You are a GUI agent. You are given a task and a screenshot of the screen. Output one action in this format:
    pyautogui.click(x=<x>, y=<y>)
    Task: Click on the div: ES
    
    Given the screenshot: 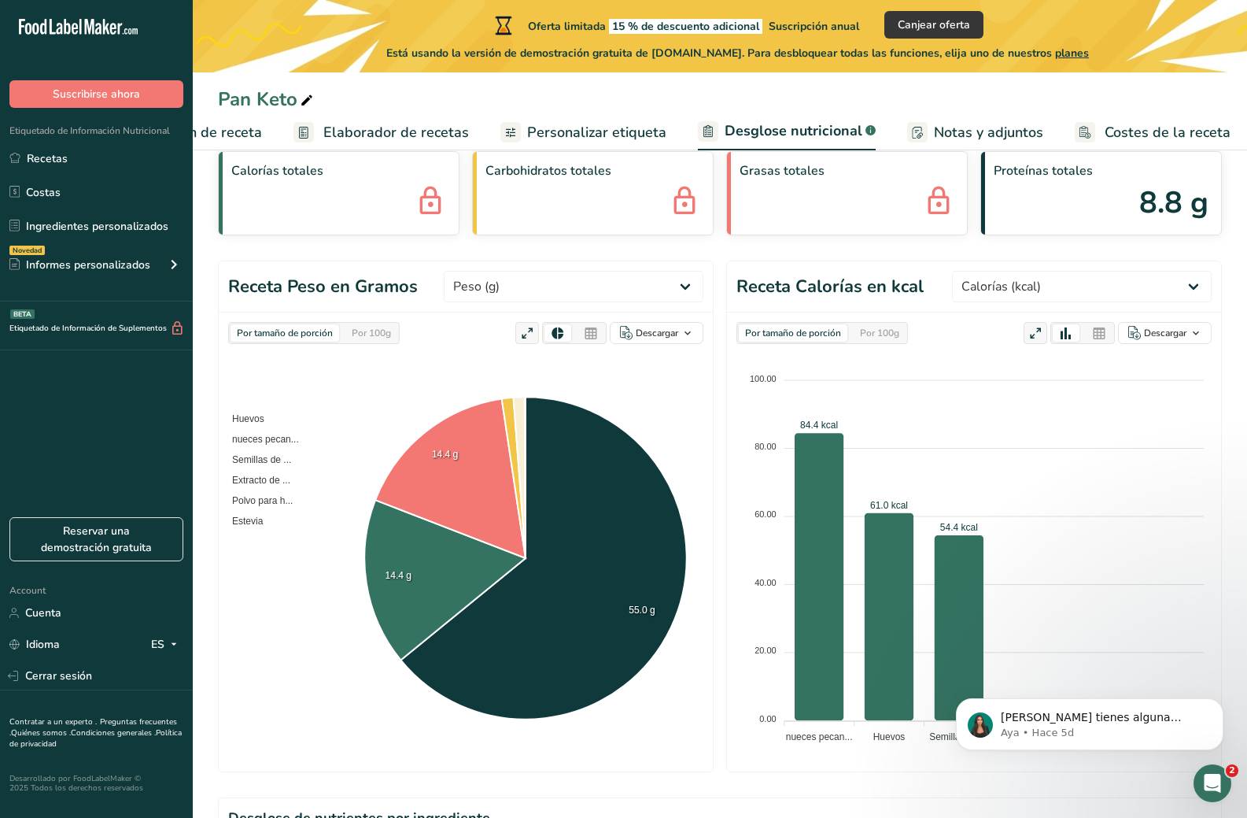 What is the action you would take?
    pyautogui.click(x=167, y=645)
    